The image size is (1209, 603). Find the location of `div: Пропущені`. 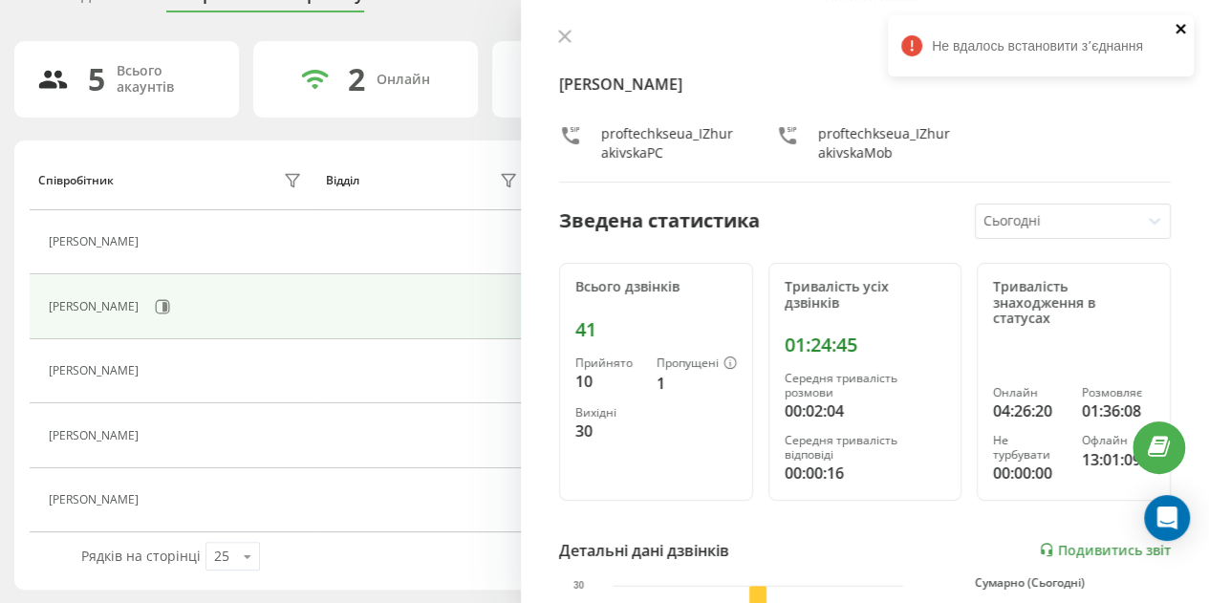

div: Пропущені is located at coordinates (697, 364).